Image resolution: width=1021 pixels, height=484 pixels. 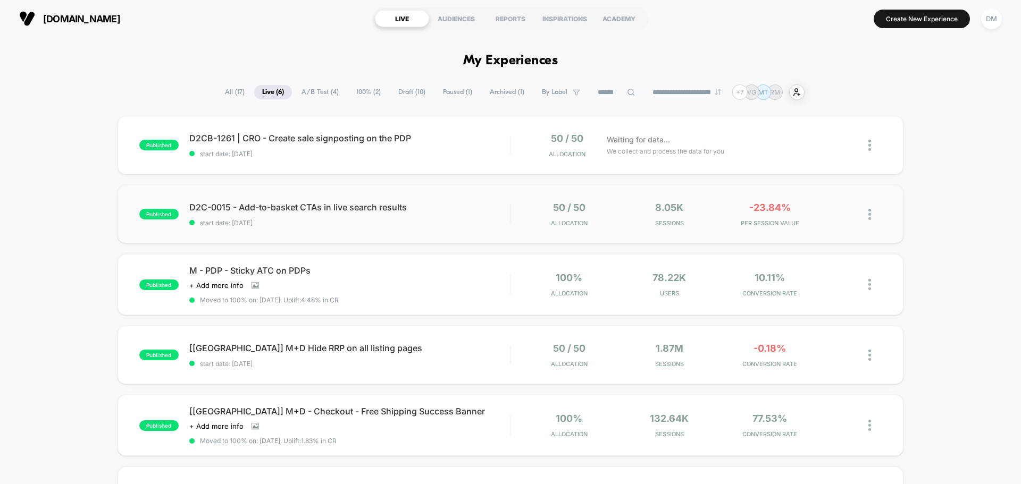 I want to click on span: Users, so click(x=670, y=294).